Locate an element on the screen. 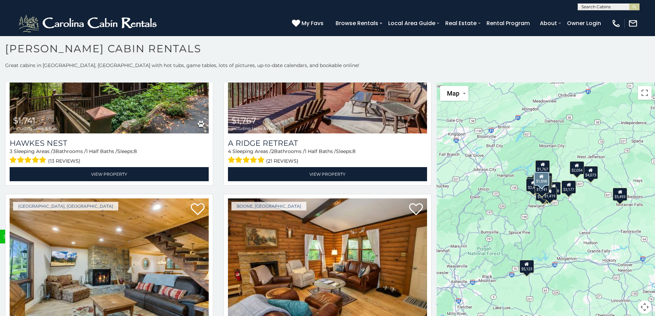  div: $4,073 is located at coordinates (590, 172).